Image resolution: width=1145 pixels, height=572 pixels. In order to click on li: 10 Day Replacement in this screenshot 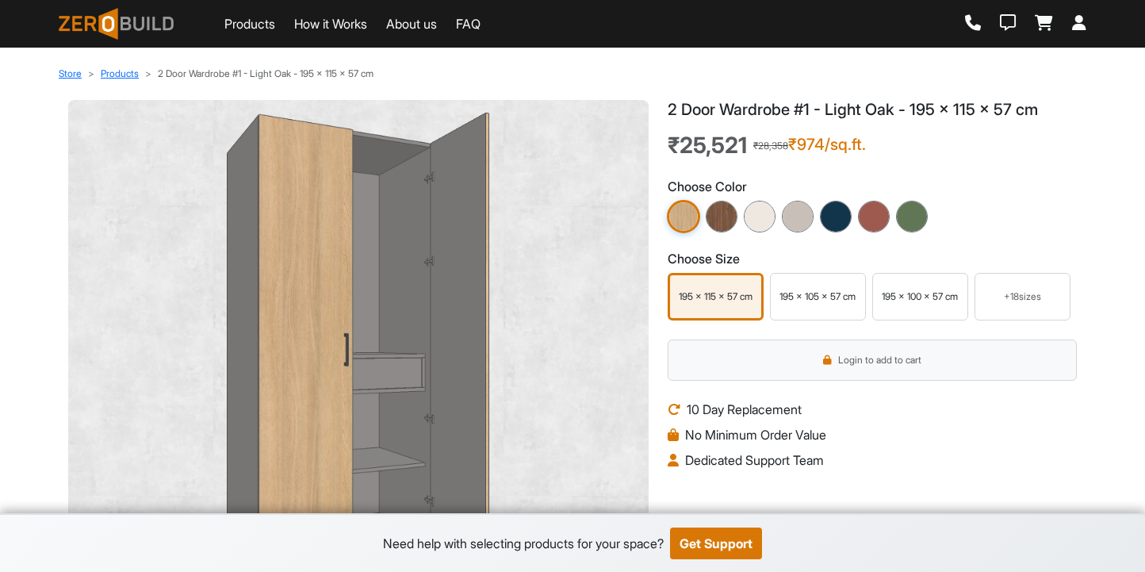, I will do `click(872, 409)`.